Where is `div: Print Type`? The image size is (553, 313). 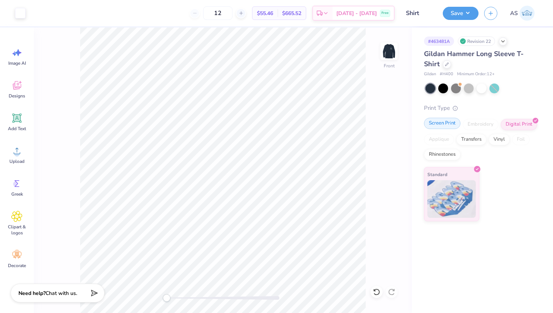
div: Print Type is located at coordinates (481, 108).